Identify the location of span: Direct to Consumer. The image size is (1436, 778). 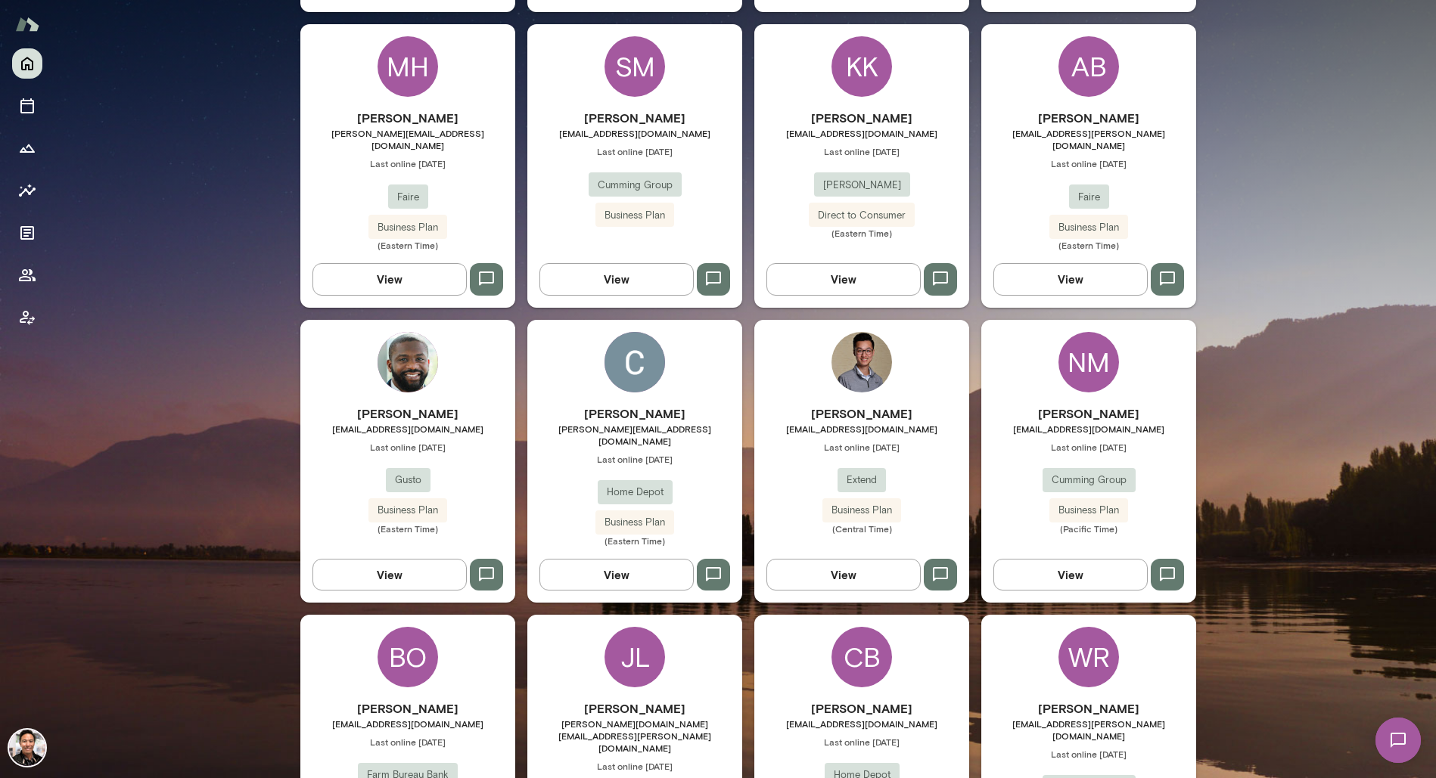
(862, 216).